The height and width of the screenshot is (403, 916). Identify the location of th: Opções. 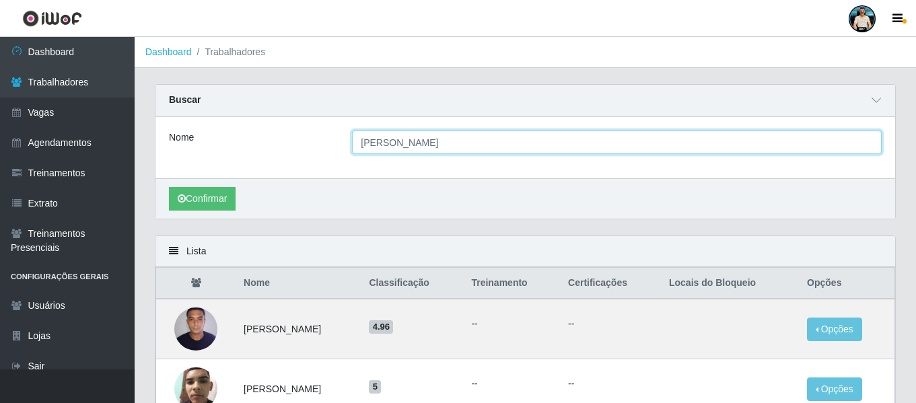
(847, 283).